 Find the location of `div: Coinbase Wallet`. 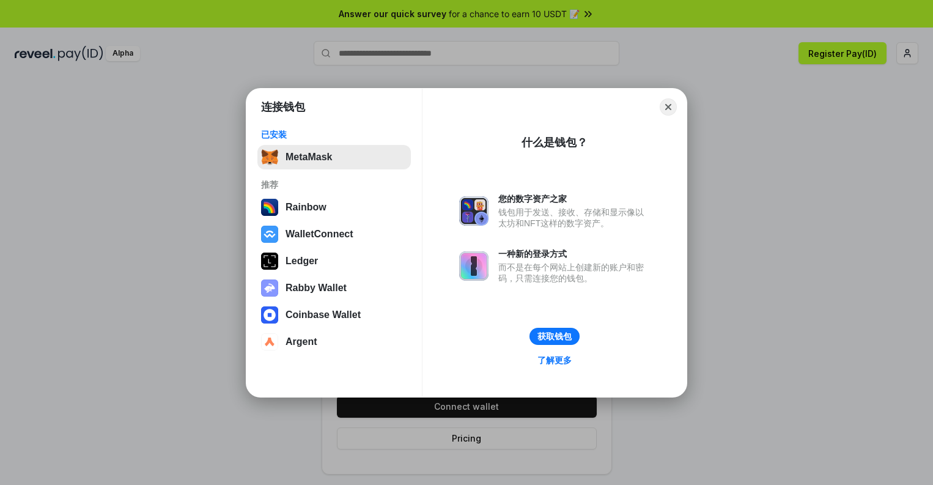

div: Coinbase Wallet is located at coordinates (323, 315).